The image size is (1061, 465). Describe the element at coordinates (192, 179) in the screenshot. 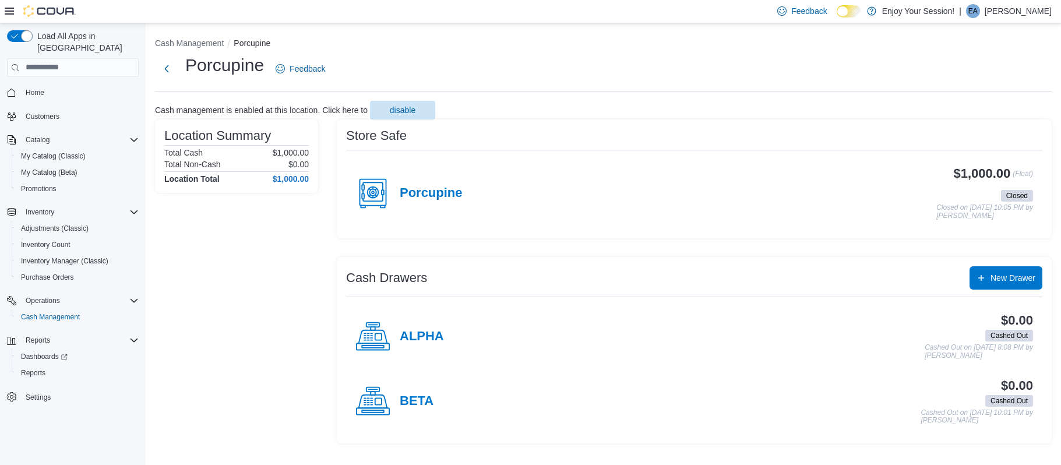

I see `h4: Location Total` at that location.